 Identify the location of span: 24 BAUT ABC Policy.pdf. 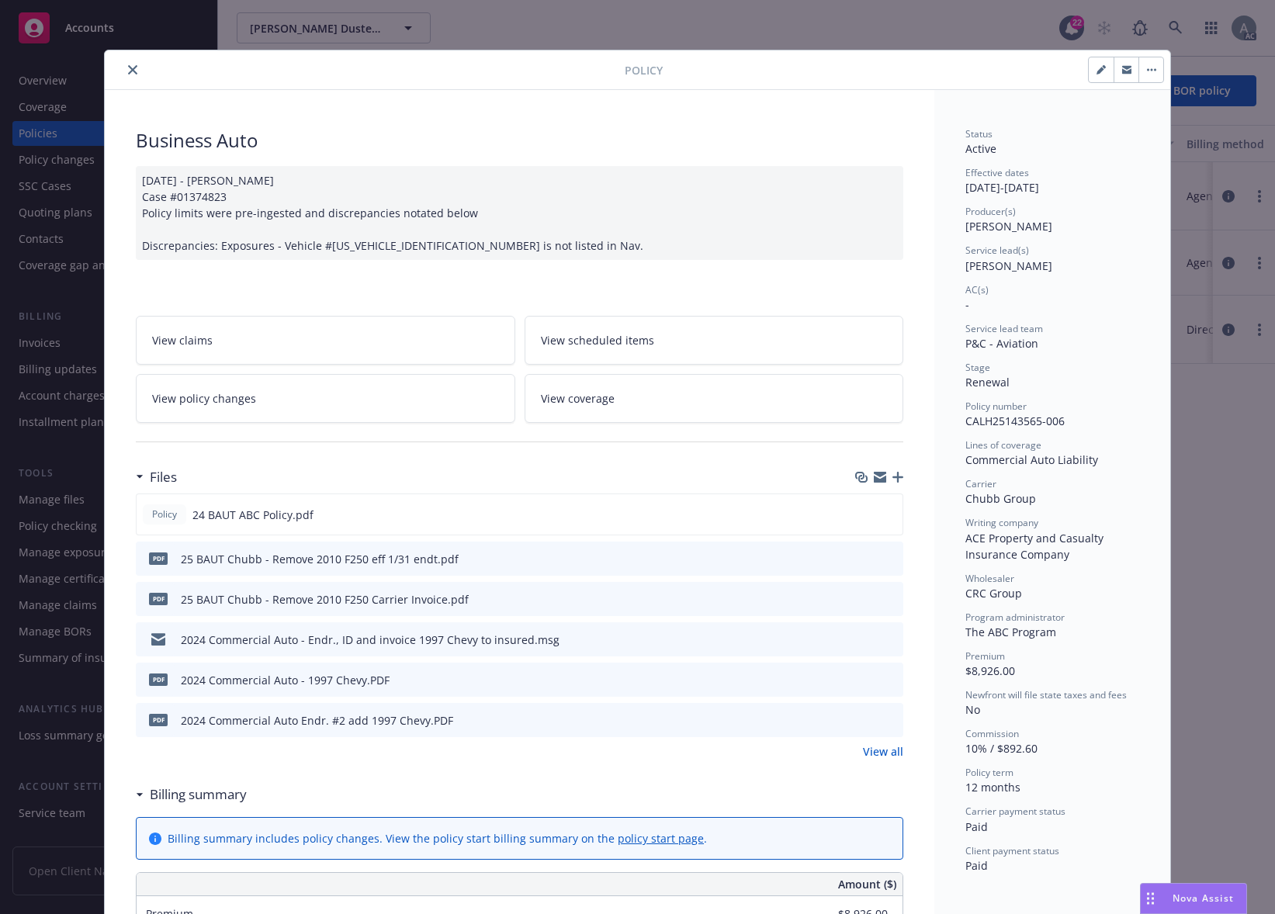
(253, 514).